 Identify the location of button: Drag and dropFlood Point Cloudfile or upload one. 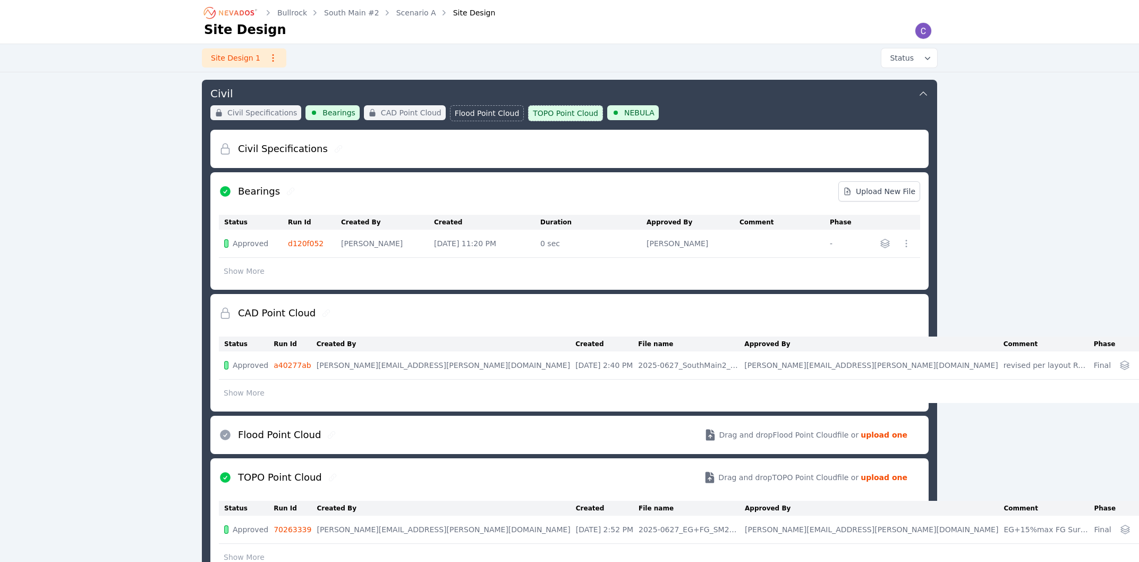
(805, 435).